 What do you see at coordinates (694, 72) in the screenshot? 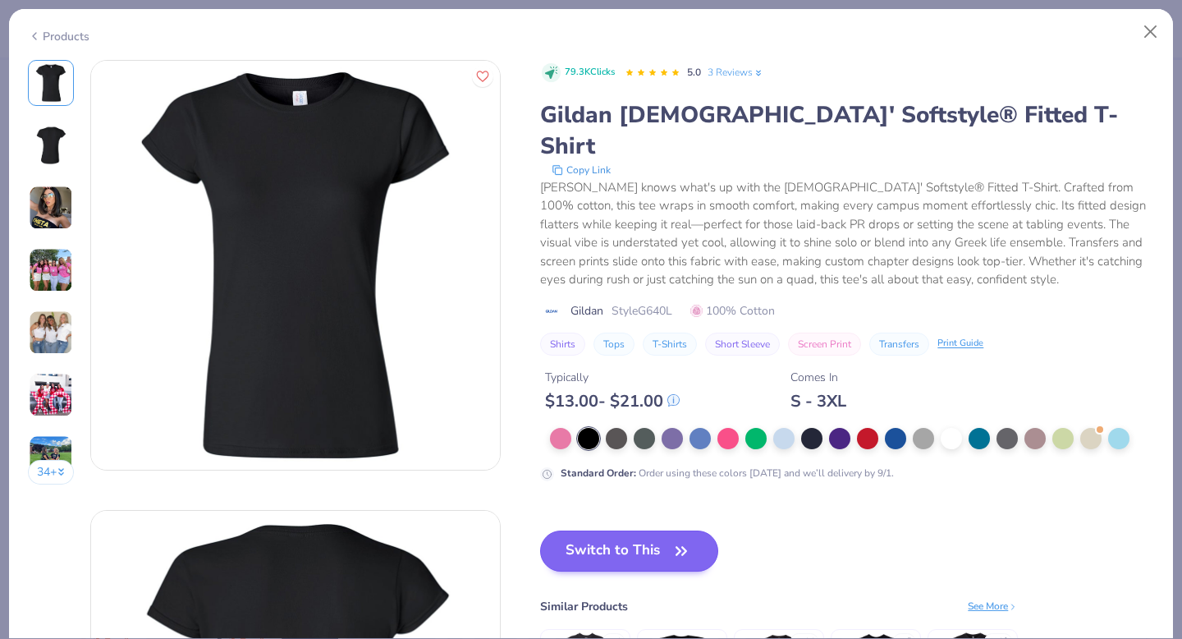
I see `span: 5.0` at bounding box center [694, 72].